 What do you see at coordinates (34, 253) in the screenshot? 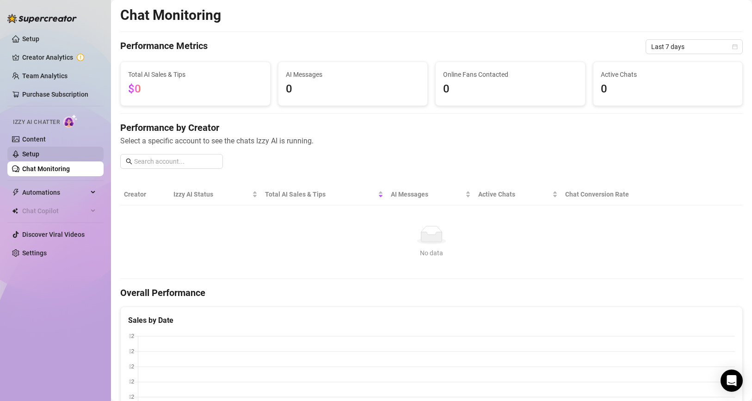
I see `a: Settings` at bounding box center [34, 253].